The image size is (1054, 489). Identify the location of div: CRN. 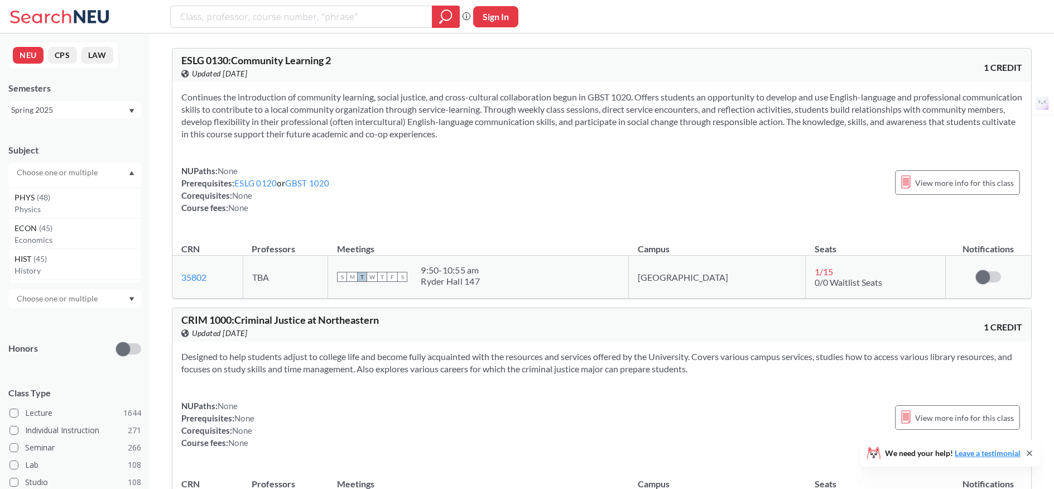
(190, 249).